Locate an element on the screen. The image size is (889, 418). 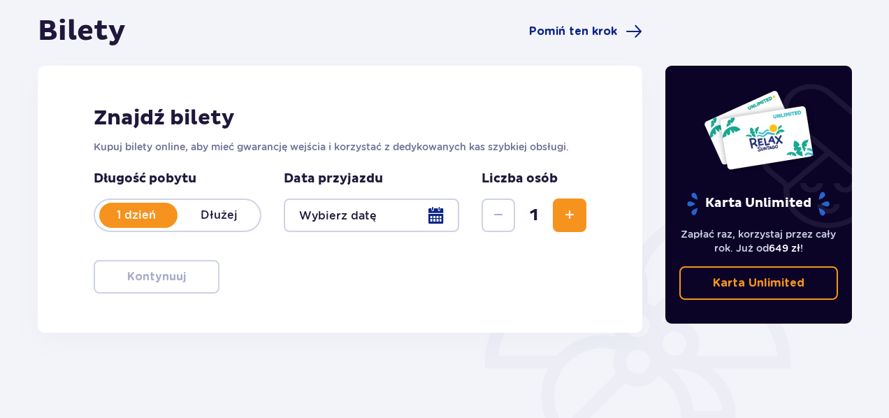
p: 1 dzień is located at coordinates (136, 215).